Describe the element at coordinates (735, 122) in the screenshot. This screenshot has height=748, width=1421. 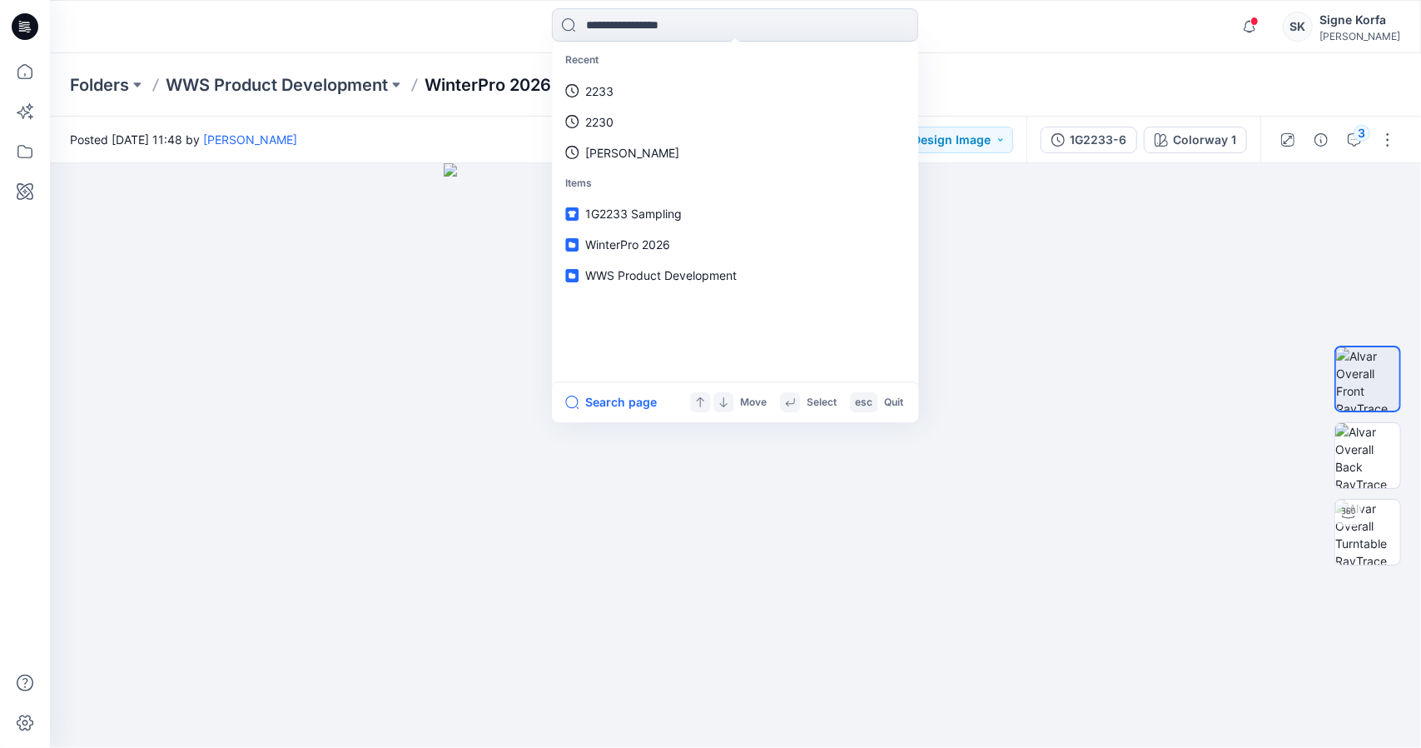
I see `a: 2230` at that location.